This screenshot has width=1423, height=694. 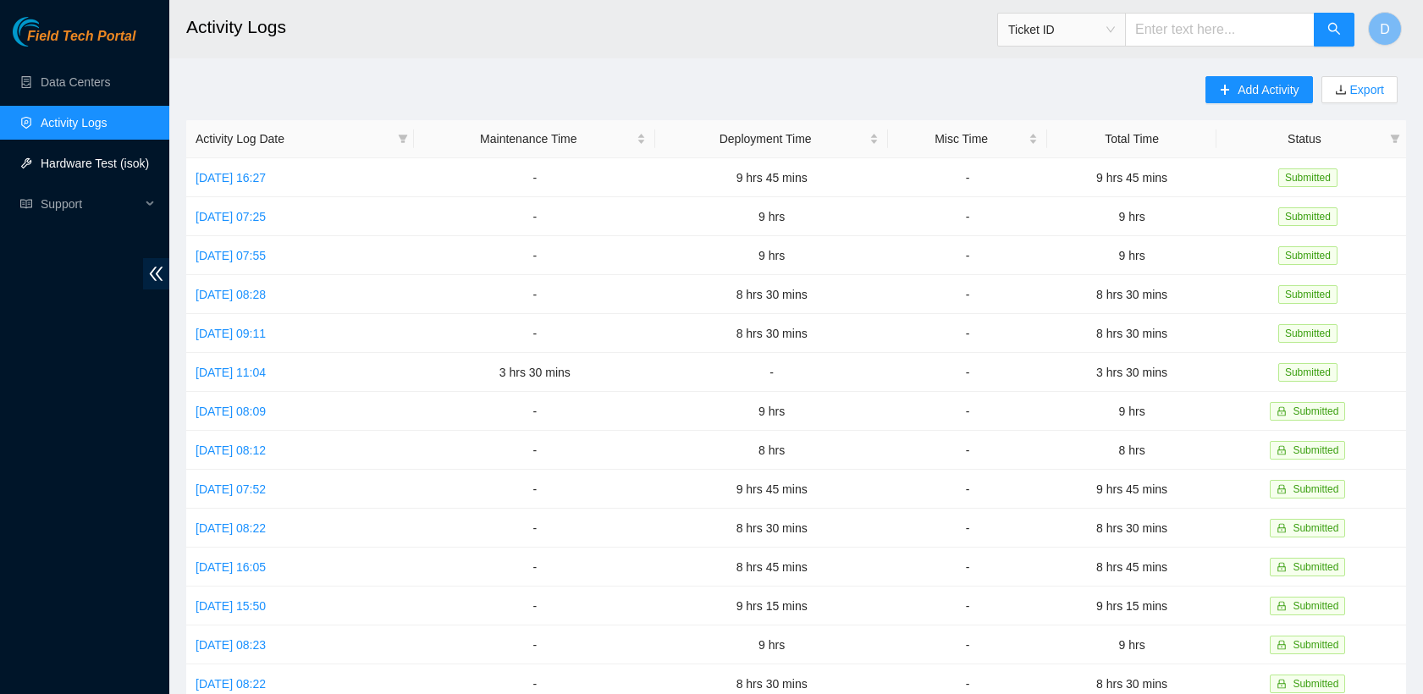 What do you see at coordinates (1360, 90) in the screenshot?
I see `button: downloadExport` at bounding box center [1360, 90].